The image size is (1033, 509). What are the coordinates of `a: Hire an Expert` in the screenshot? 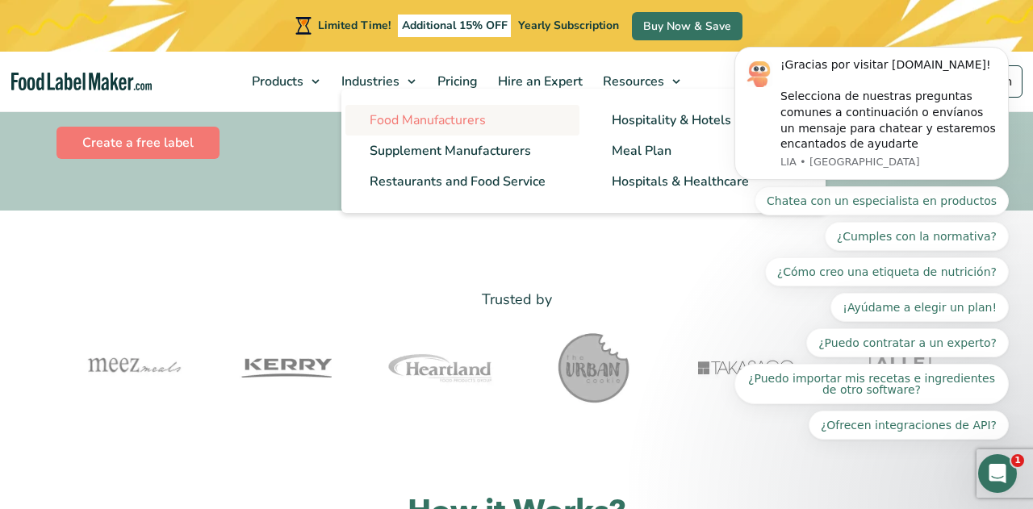 It's located at (538, 81).